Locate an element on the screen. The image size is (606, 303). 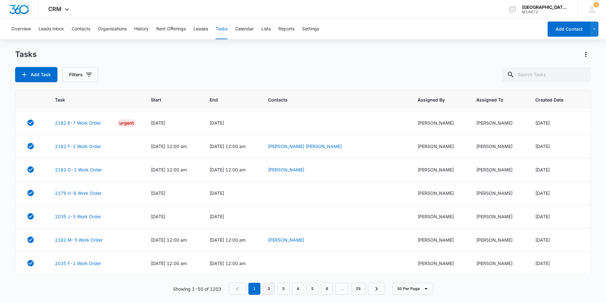
a: Page 3 is located at coordinates (284, 288).